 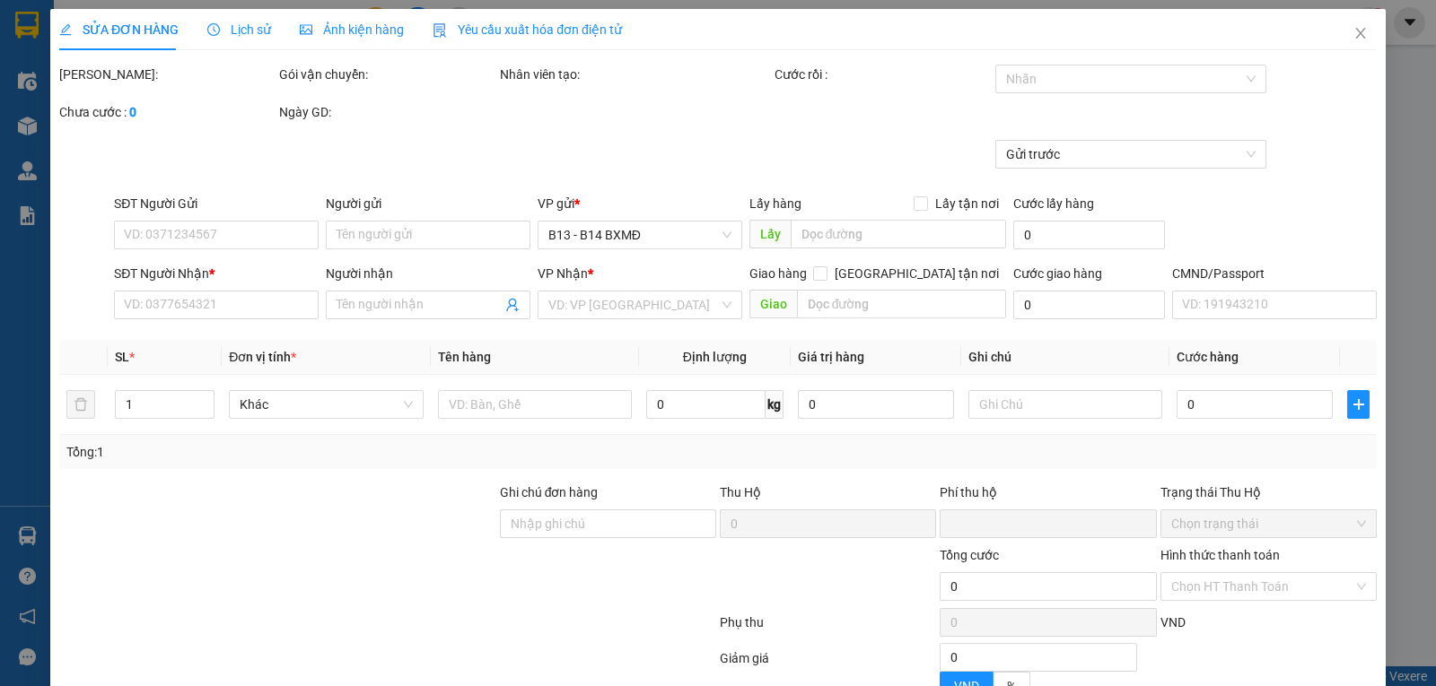 What do you see at coordinates (1131, 154) in the screenshot?
I see `span: Gửi trước` at bounding box center [1131, 154].